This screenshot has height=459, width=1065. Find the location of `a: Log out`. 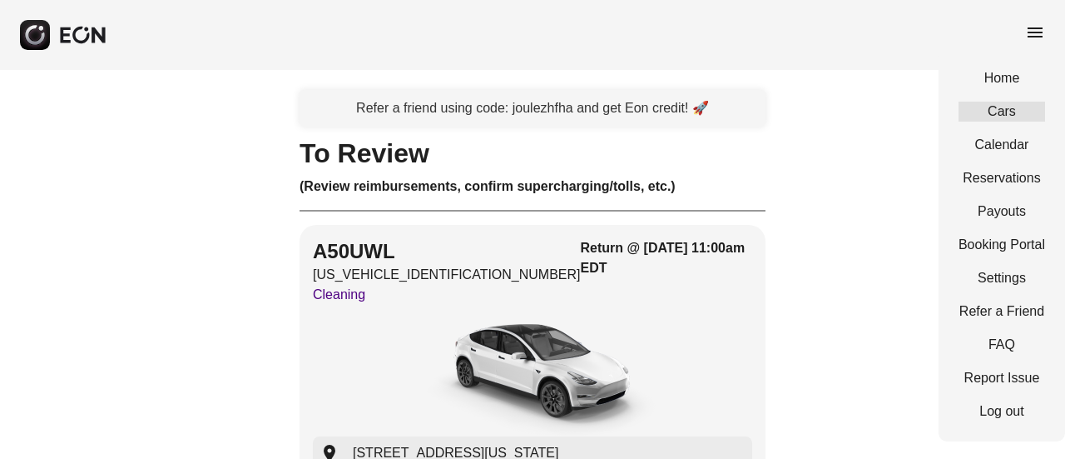

a: Log out is located at coordinates (1002, 411).